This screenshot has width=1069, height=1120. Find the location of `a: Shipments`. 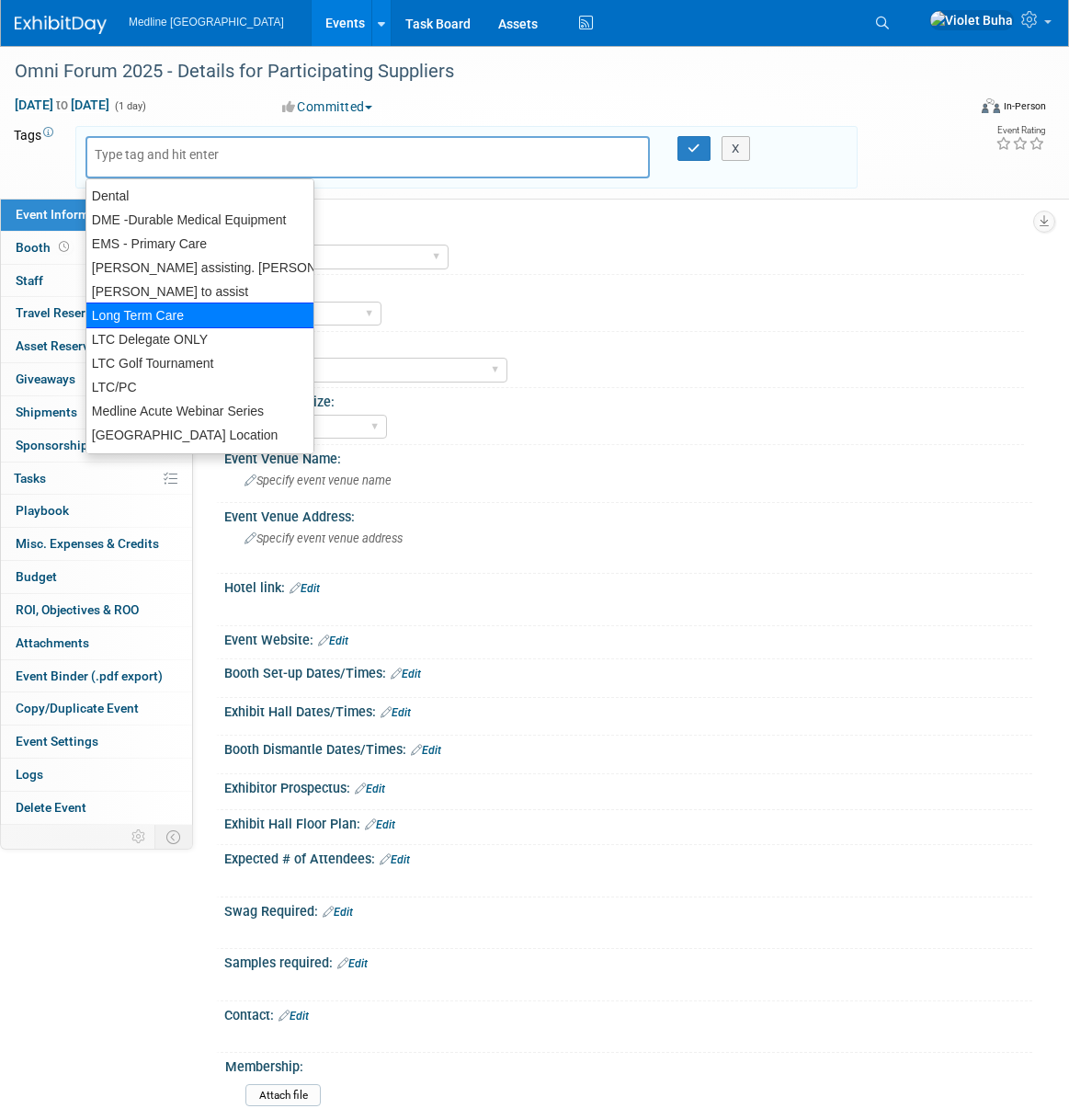

a: Shipments is located at coordinates (97, 412).